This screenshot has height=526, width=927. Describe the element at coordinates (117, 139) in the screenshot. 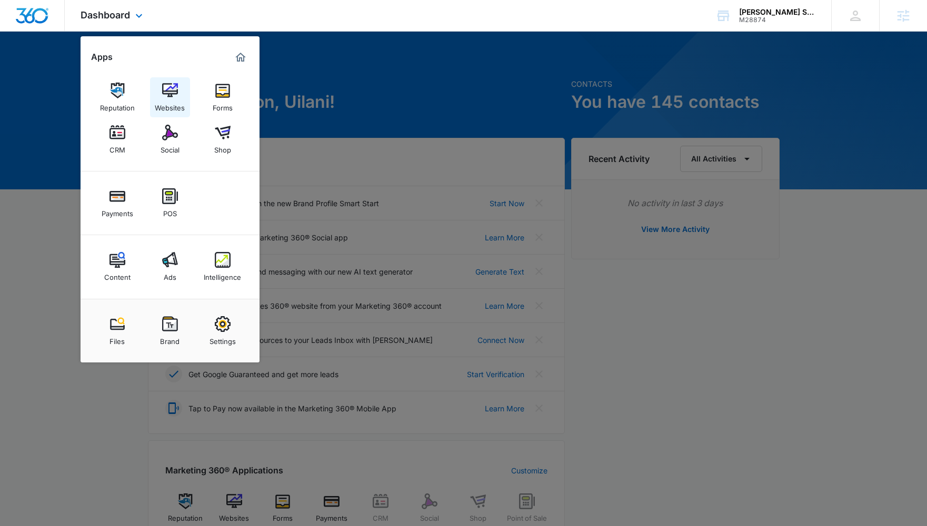

I see `a: CRM` at that location.